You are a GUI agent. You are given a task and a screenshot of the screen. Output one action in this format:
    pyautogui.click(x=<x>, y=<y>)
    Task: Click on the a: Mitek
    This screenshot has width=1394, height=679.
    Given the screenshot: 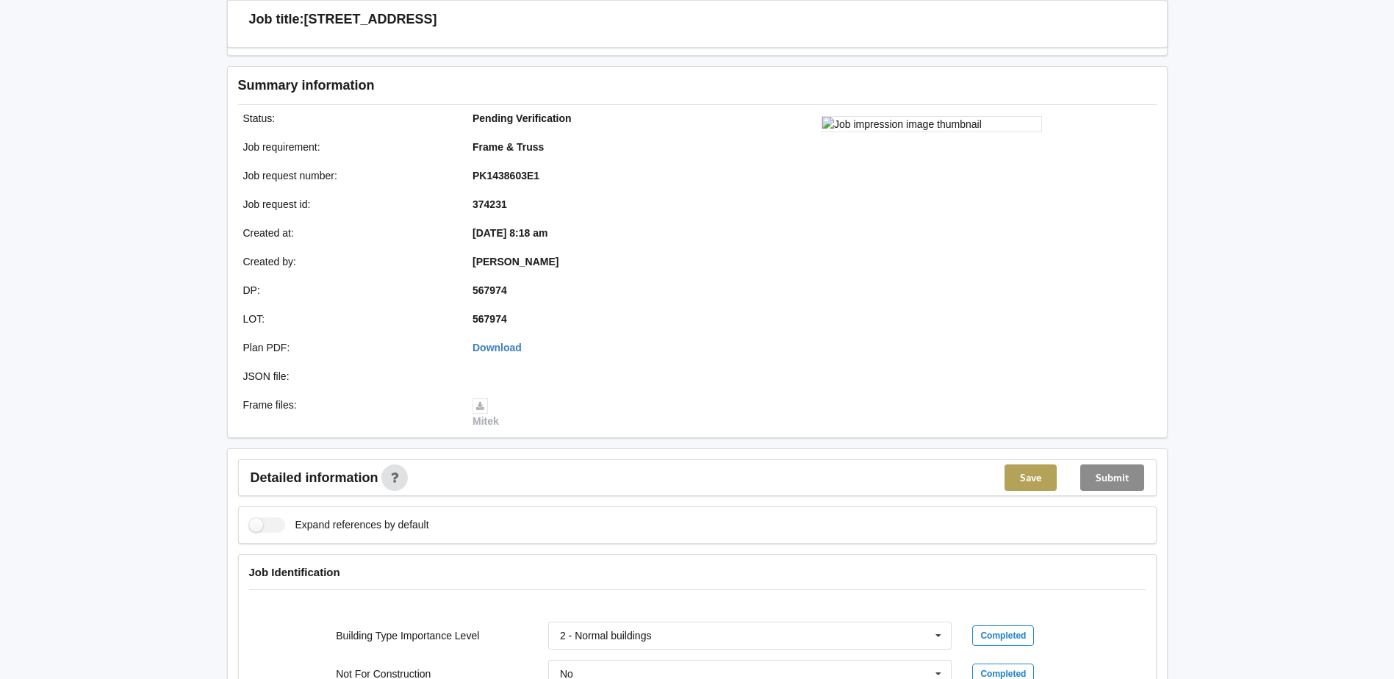 What is the action you would take?
    pyautogui.click(x=486, y=413)
    